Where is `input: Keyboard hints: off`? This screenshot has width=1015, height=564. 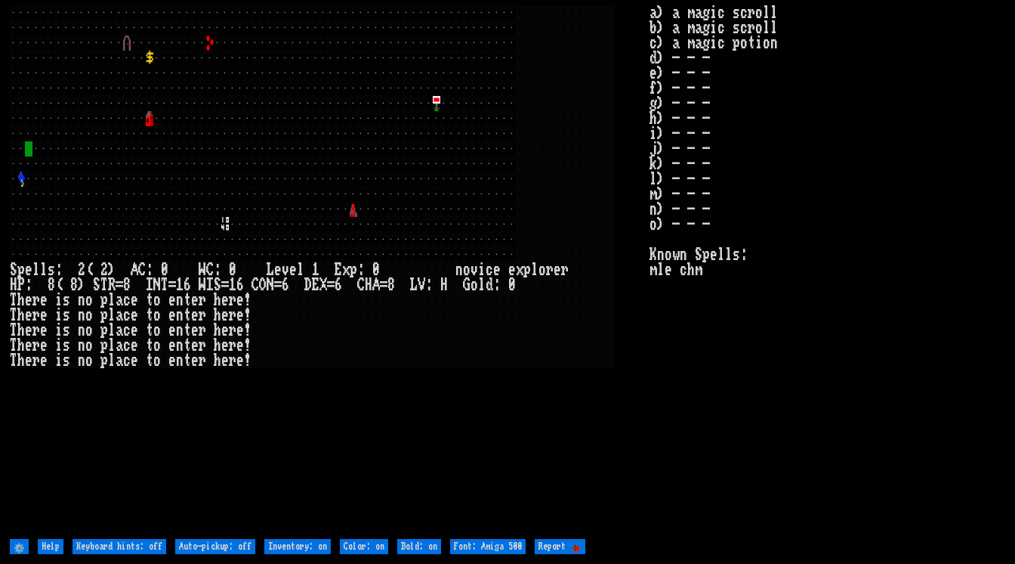
input: Keyboard hints: off is located at coordinates (119, 546).